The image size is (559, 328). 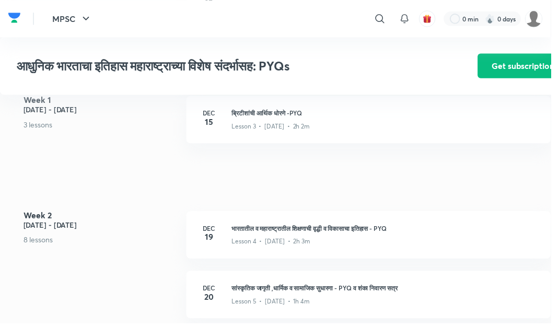 I want to click on button: avatar, so click(x=434, y=19).